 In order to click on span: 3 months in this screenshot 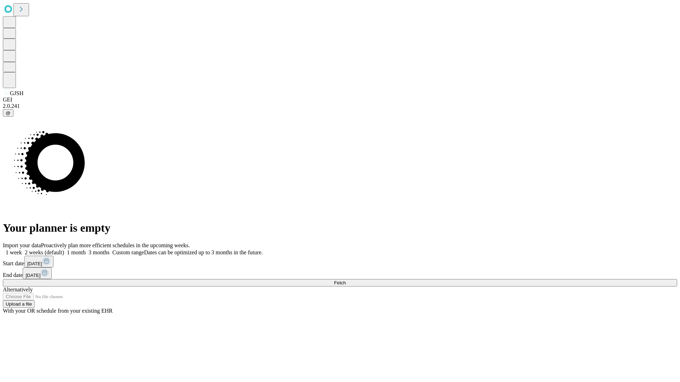, I will do `click(99, 252)`.